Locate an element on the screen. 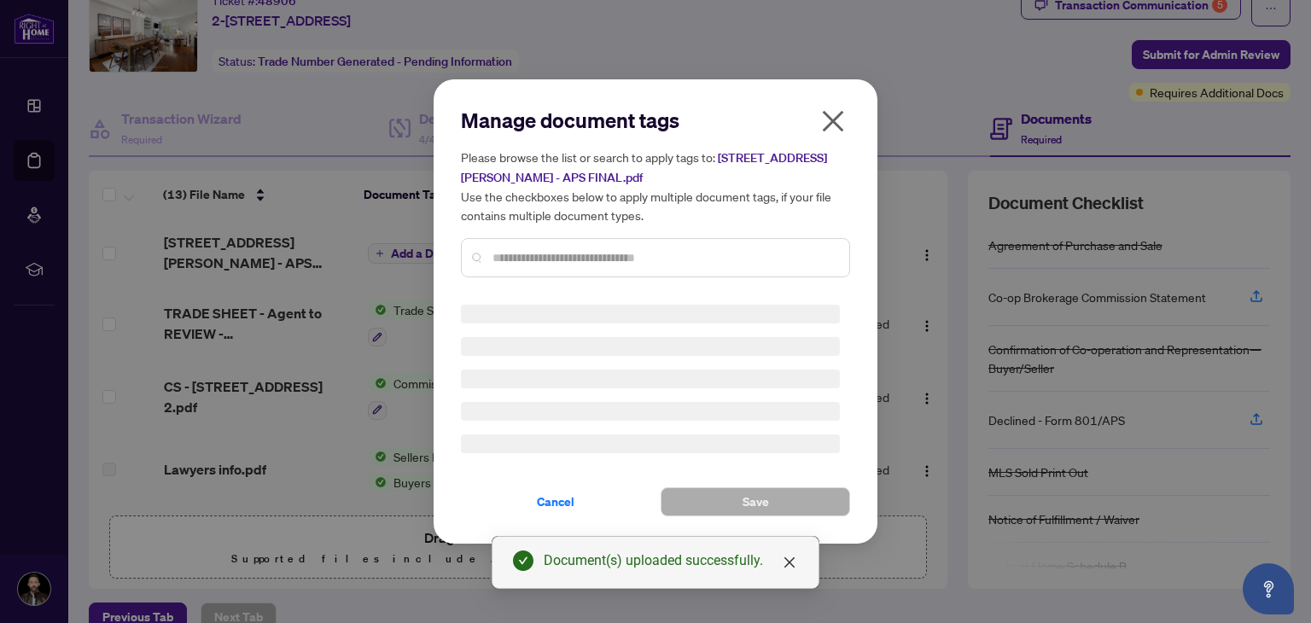  button: Cancel is located at coordinates (556, 502).